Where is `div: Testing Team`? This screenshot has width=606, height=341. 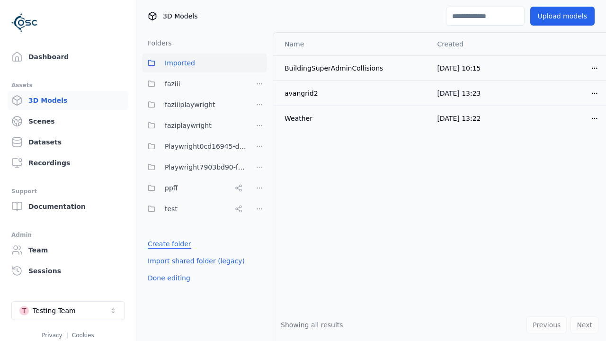 div: Testing Team is located at coordinates (54, 310).